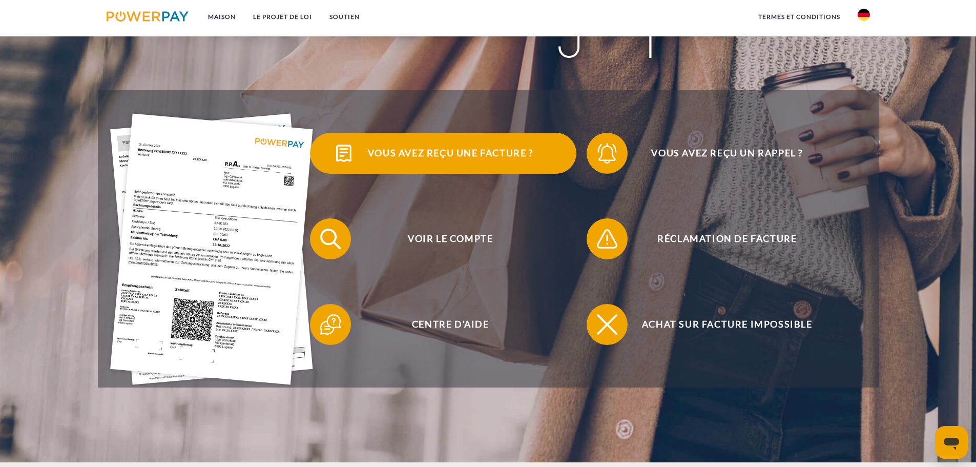  Describe the element at coordinates (282, 16) in the screenshot. I see `font: LE PROJET DE LOI` at that location.